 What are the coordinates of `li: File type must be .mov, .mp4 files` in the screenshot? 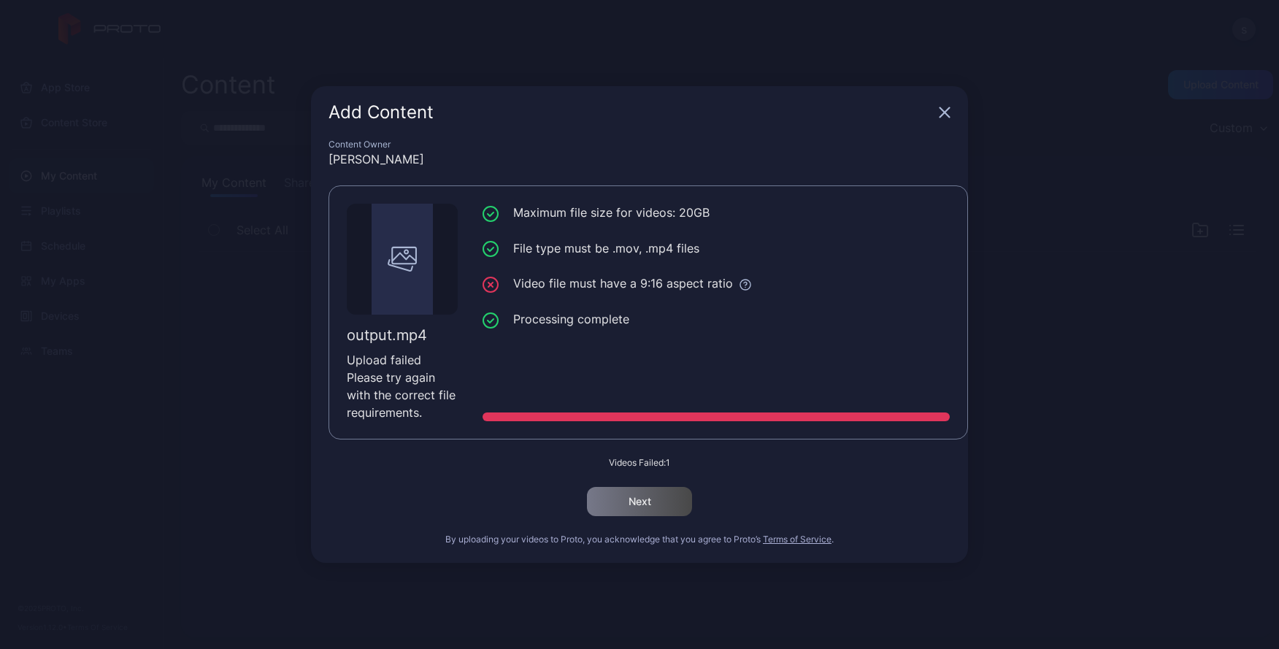 It's located at (716, 248).